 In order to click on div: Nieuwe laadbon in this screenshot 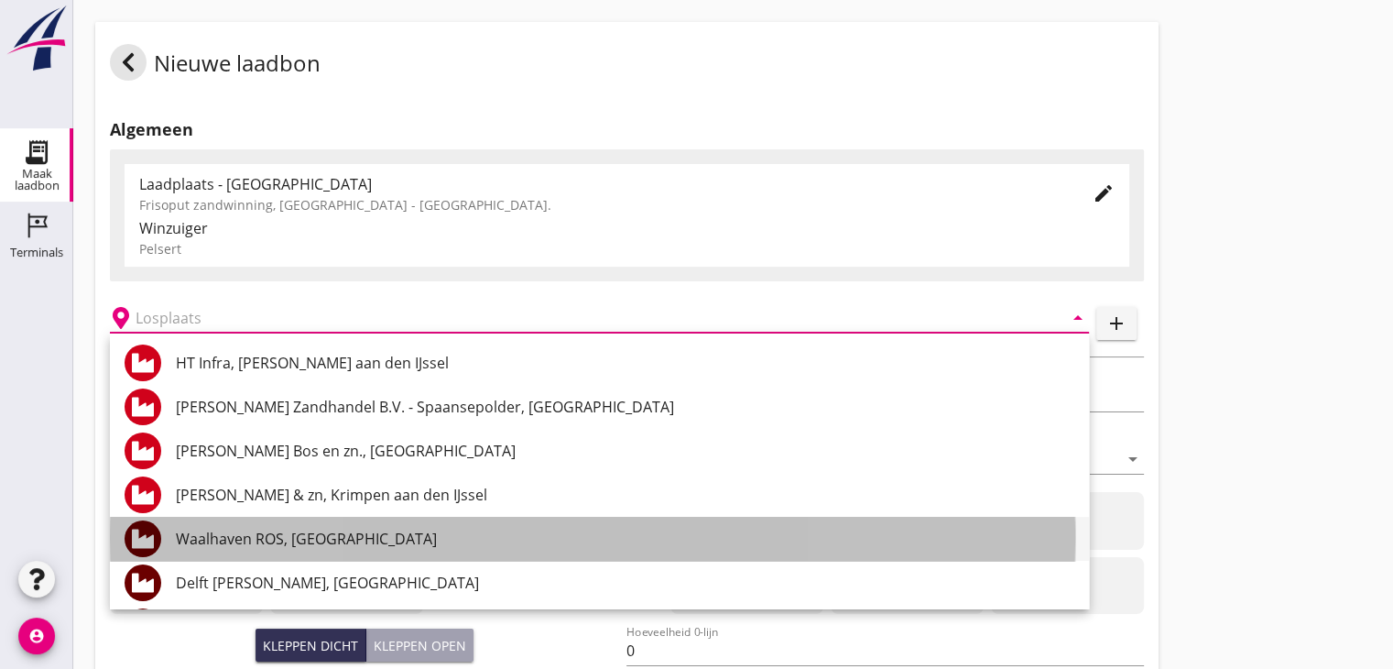, I will do `click(215, 66)`.